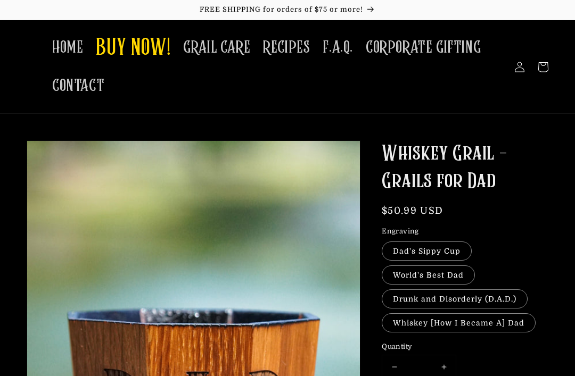 This screenshot has width=575, height=376. What do you see at coordinates (426, 251) in the screenshot?
I see `label: Dad's Sippy Cup` at bounding box center [426, 251].